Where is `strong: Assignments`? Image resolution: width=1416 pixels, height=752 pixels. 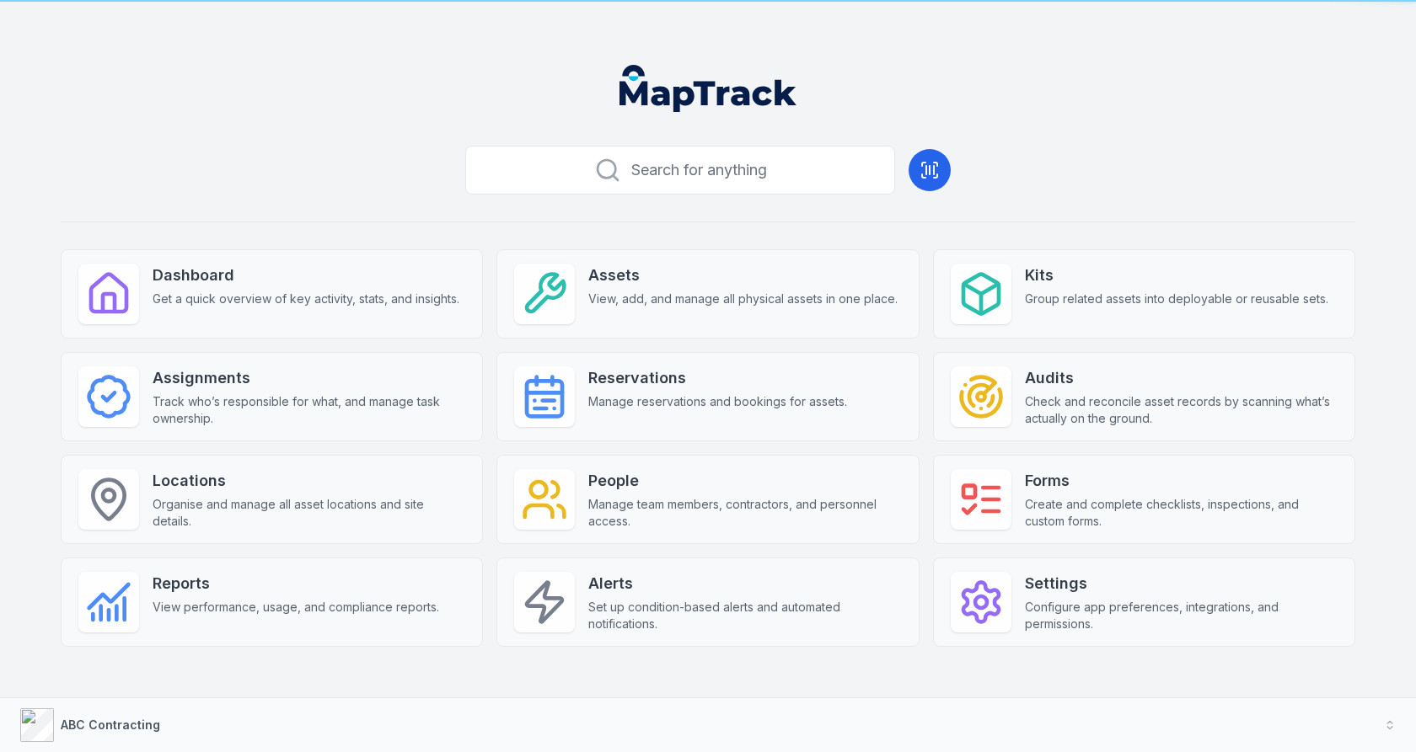 strong: Assignments is located at coordinates (308, 378).